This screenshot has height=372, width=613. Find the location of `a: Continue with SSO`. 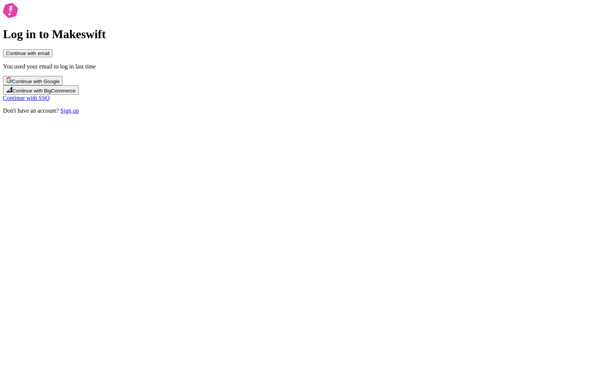

a: Continue with SSO is located at coordinates (26, 98).